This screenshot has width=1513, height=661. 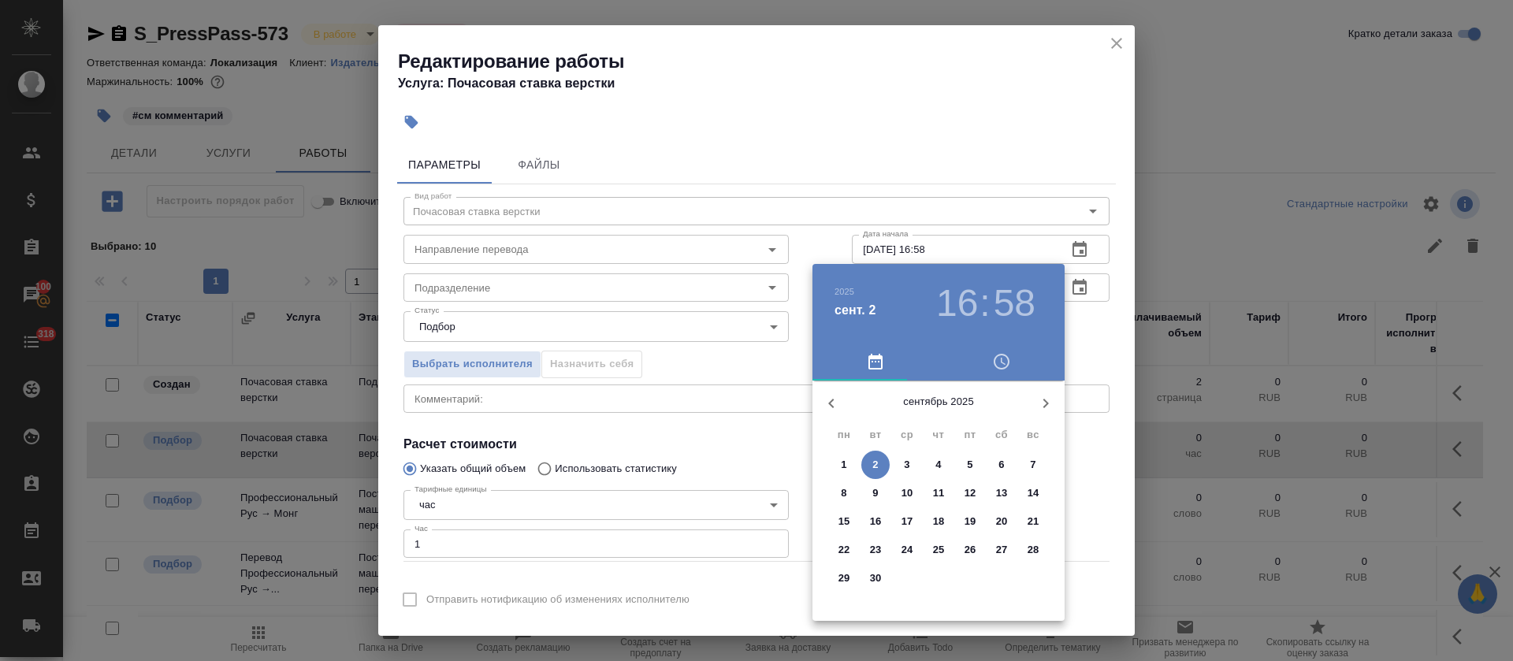 I want to click on p: 24, so click(x=907, y=550).